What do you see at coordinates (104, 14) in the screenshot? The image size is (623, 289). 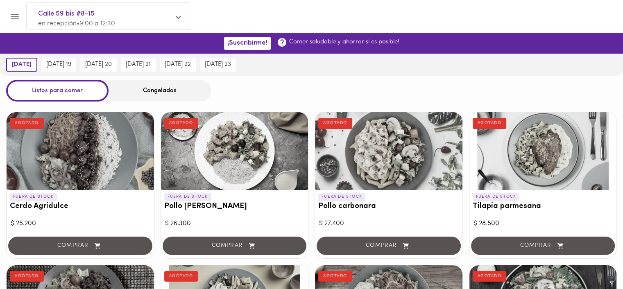 I see `span: Calle 59 bis #8-15` at bounding box center [104, 14].